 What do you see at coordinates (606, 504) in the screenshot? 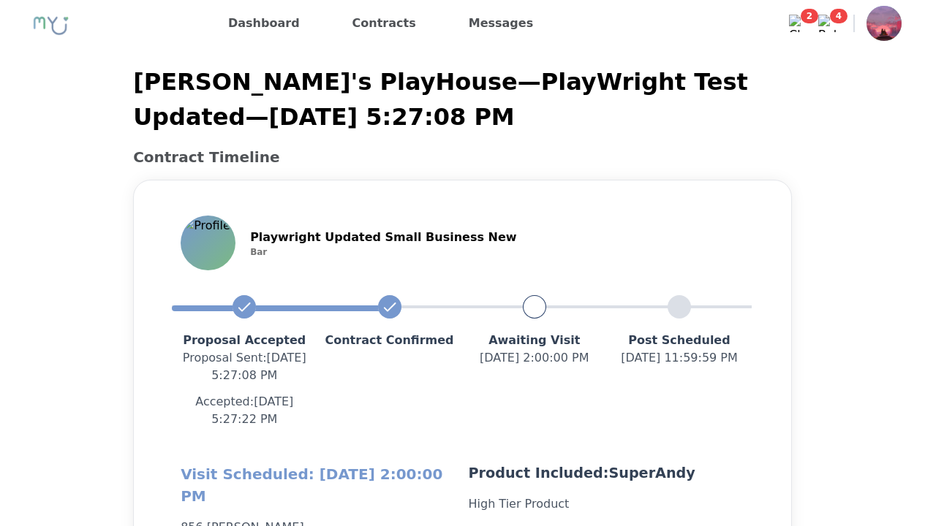
I see `p: High Tier Product` at bounding box center [606, 504].